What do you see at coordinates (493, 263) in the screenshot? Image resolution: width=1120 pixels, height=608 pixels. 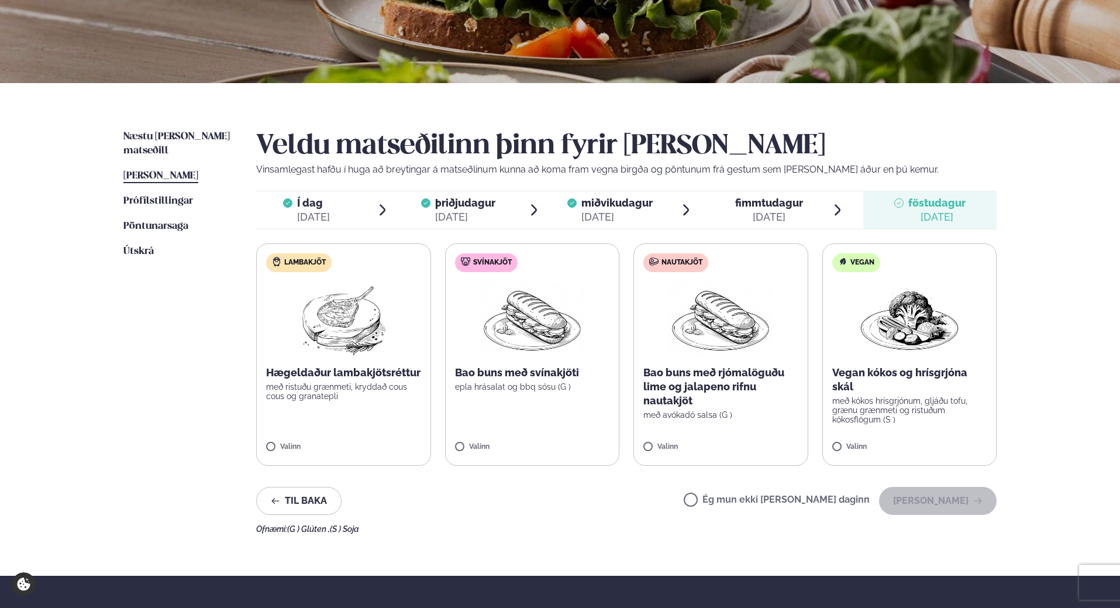 I see `span: Svínakjöt` at bounding box center [493, 263].